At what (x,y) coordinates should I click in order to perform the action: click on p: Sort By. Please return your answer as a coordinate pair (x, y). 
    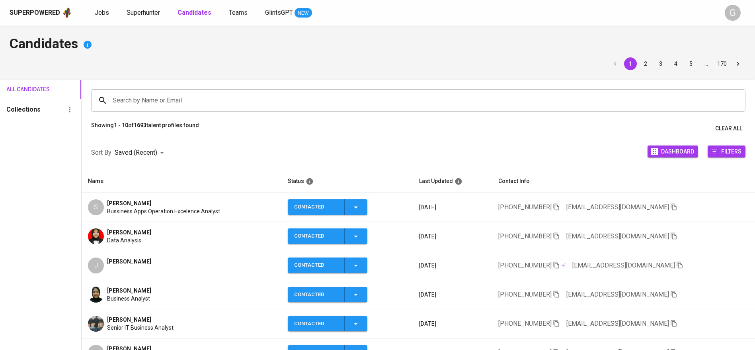
    Looking at the image, I should click on (101, 153).